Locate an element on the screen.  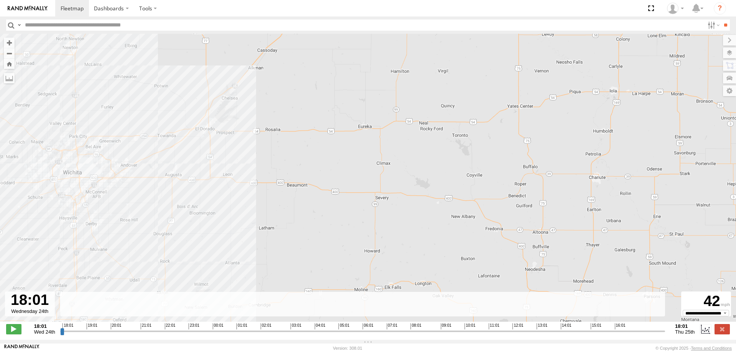
label: Play/Stop is located at coordinates (14, 329).